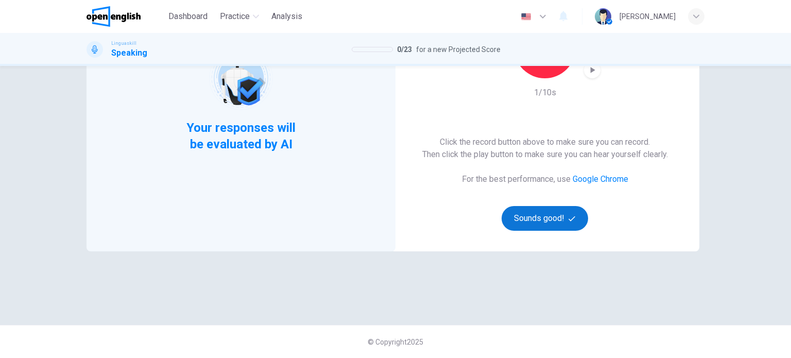  Describe the element at coordinates (113, 16) in the screenshot. I see `img: OpenEnglish logo` at that location.